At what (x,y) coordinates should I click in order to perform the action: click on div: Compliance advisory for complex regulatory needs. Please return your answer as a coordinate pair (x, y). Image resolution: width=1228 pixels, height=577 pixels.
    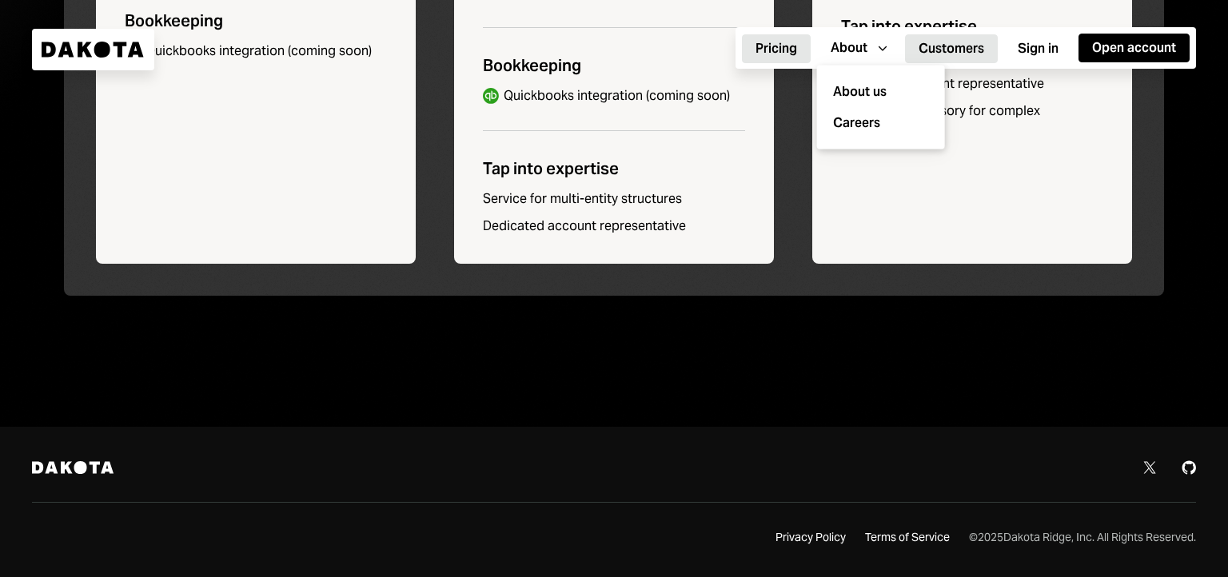
    Looking at the image, I should click on (972, 120).